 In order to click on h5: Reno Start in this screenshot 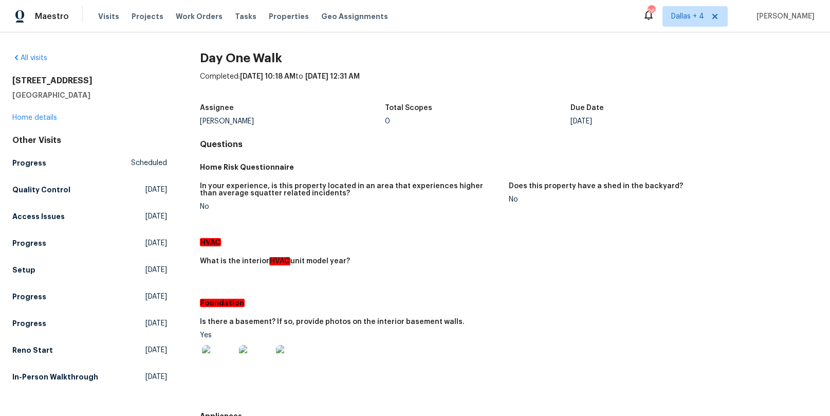, I will do `click(32, 350)`.